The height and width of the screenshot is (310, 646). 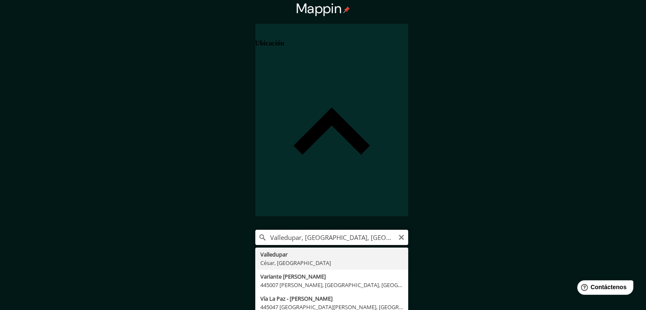 What do you see at coordinates (274, 255) in the screenshot?
I see `font: Valledupar` at bounding box center [274, 255].